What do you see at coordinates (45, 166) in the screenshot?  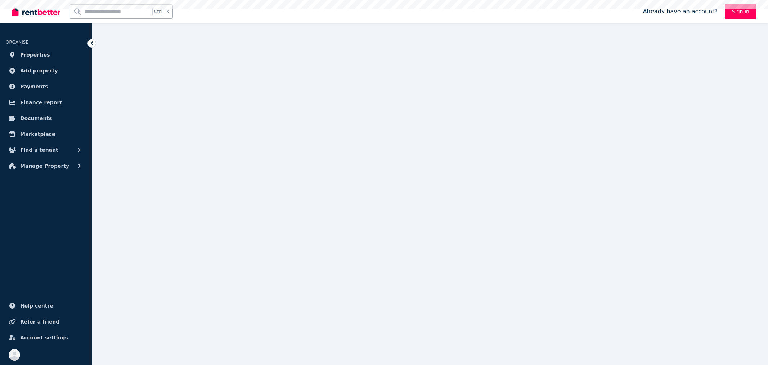 I see `span: Manage Property` at bounding box center [45, 166].